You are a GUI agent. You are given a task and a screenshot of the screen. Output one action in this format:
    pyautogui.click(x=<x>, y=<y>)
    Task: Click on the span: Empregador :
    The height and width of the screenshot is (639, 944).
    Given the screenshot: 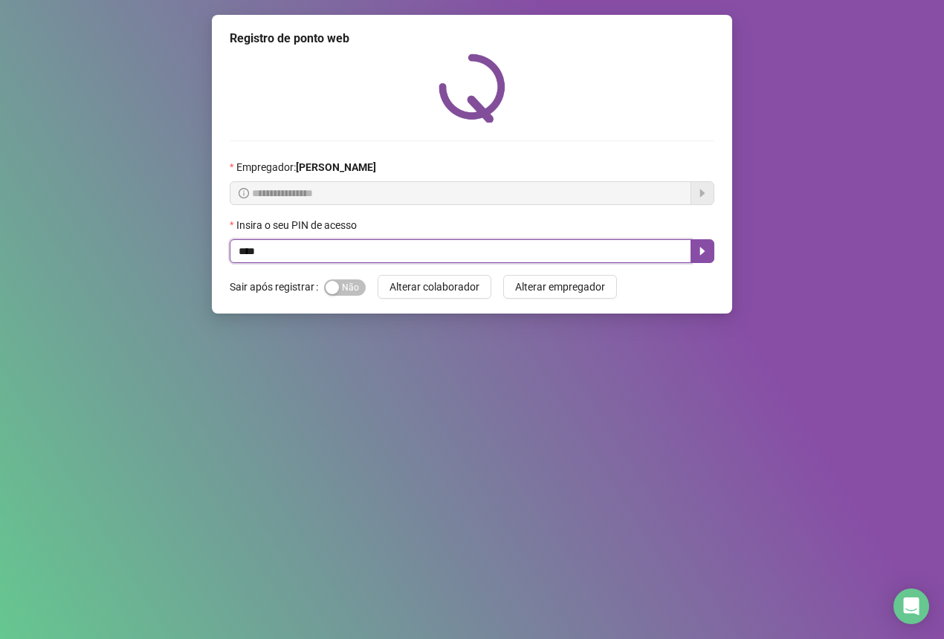 What is the action you would take?
    pyautogui.click(x=306, y=167)
    